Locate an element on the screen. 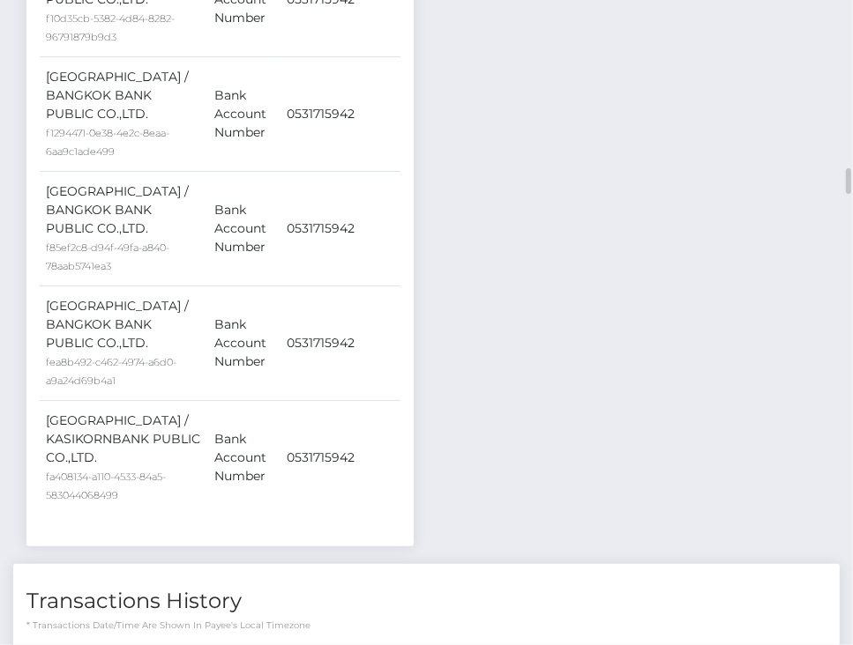 The height and width of the screenshot is (645, 853). h4: Transactions History is located at coordinates (426, 601).